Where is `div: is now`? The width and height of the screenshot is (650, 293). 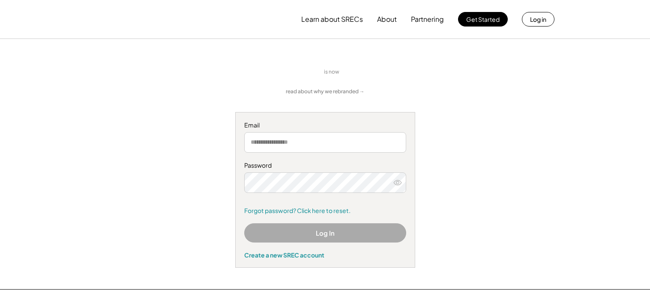
div: is now is located at coordinates (334, 72).